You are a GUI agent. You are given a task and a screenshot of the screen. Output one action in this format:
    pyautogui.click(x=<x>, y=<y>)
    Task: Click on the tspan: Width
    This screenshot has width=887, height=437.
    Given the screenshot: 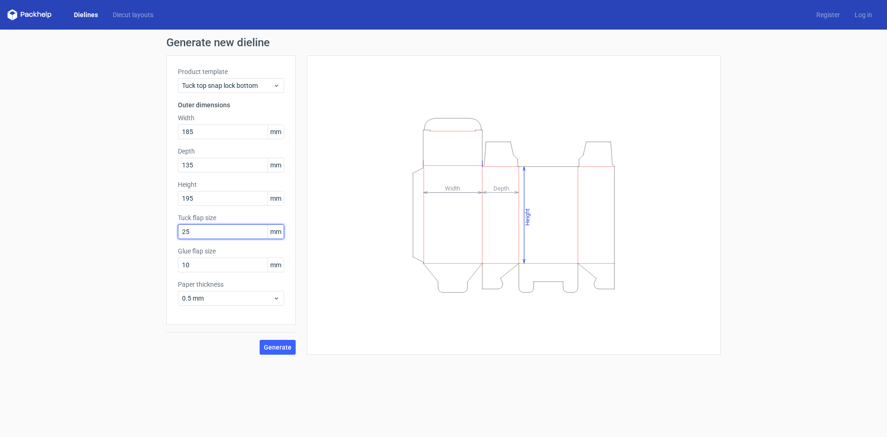 What is the action you would take?
    pyautogui.click(x=452, y=188)
    